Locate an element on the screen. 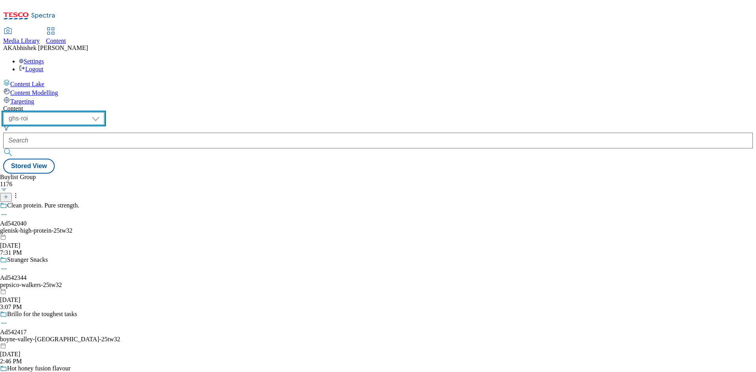 The height and width of the screenshot is (372, 756). a: Media Library is located at coordinates (21, 36).